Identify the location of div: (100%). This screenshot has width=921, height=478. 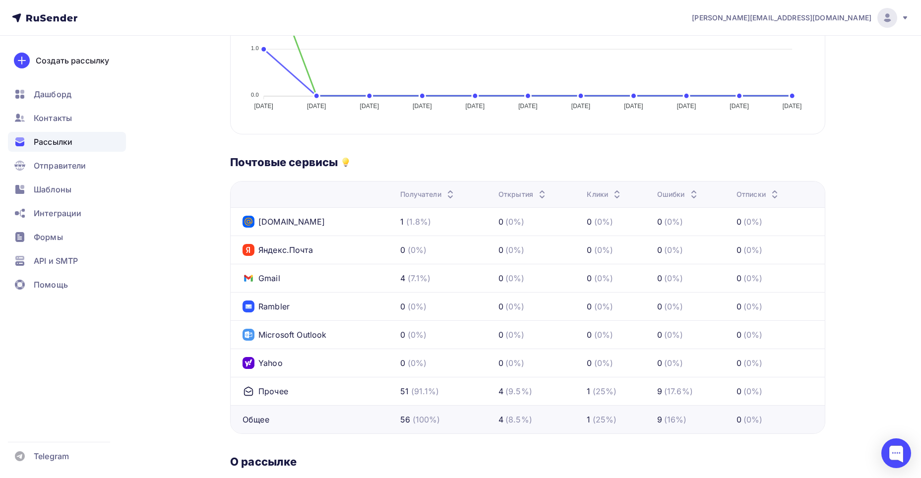
(427, 420).